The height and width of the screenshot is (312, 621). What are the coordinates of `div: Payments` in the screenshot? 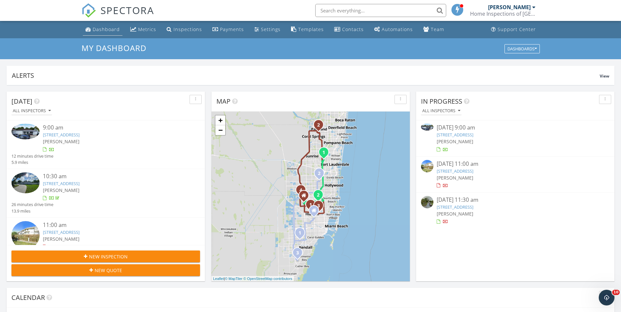 It's located at (232, 29).